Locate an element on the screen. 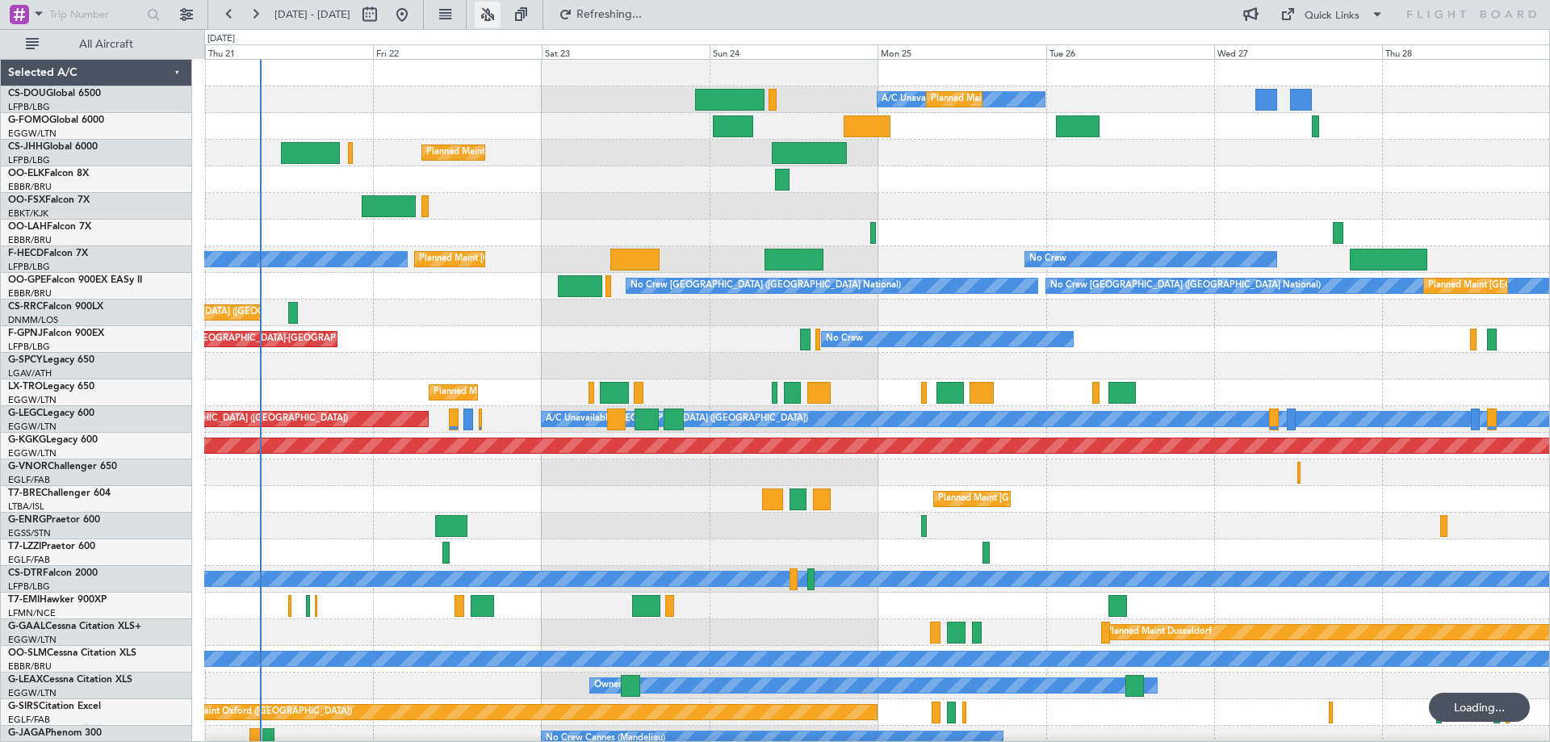  span: G-ENRG is located at coordinates (27, 520).